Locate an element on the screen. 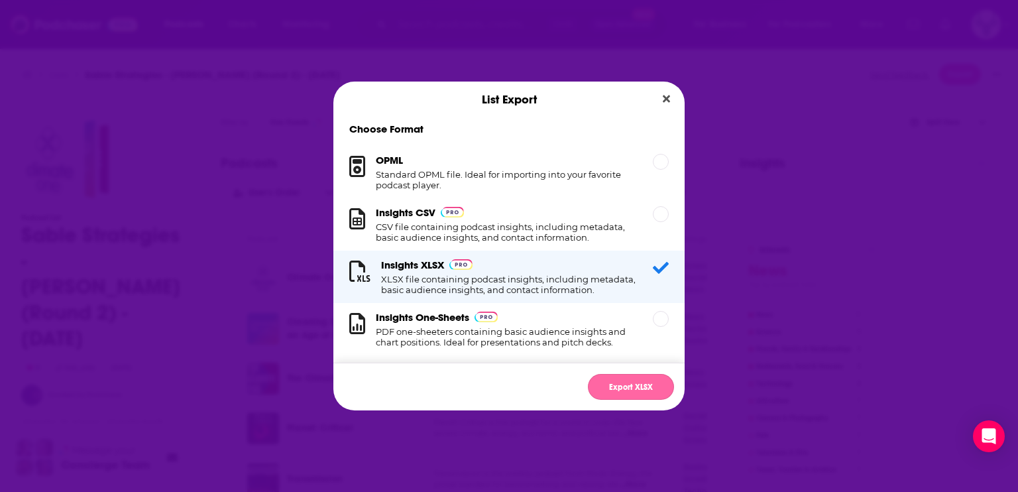  h1: Standard OPML file. Ideal for importing into your favorite podcast player. is located at coordinates (506, 180).